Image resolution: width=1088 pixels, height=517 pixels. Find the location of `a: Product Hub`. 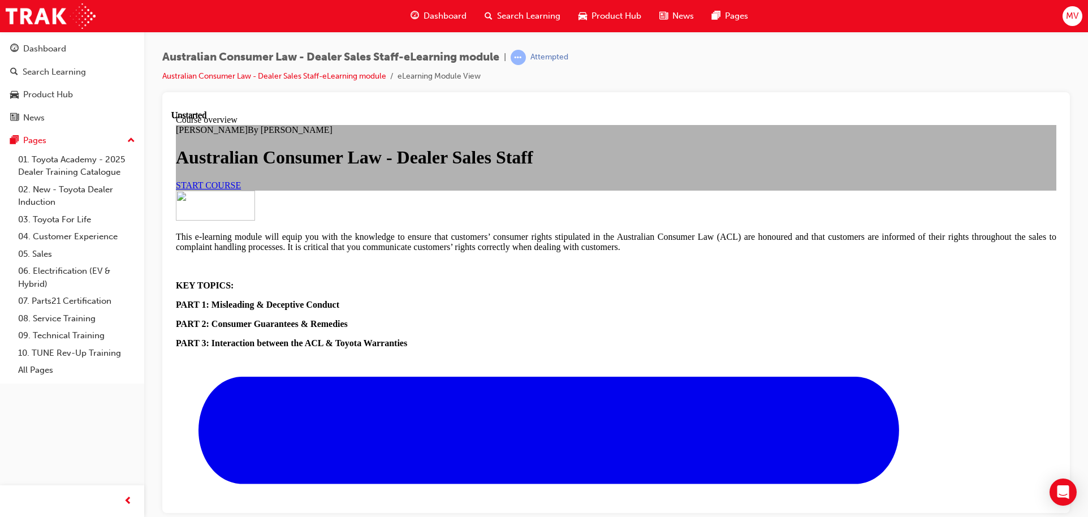

a: Product Hub is located at coordinates (72, 94).